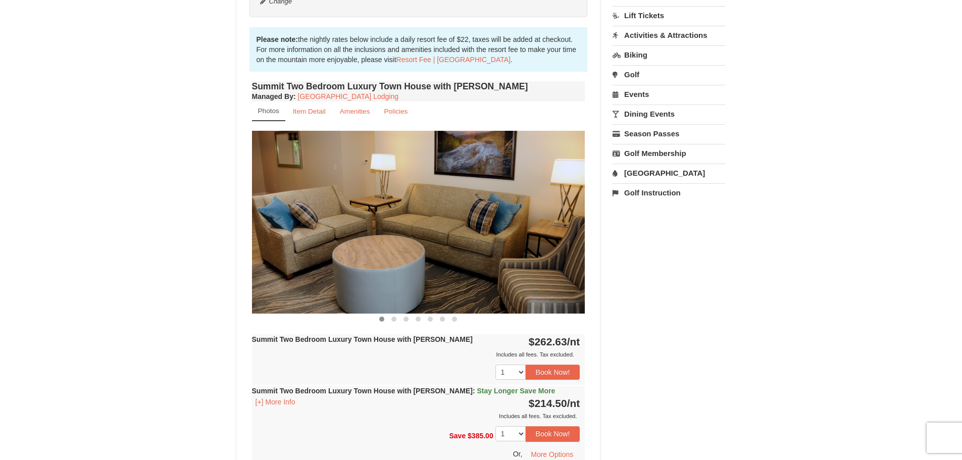 The width and height of the screenshot is (962, 460). What do you see at coordinates (669, 15) in the screenshot?
I see `a: Lift Tickets` at bounding box center [669, 15].